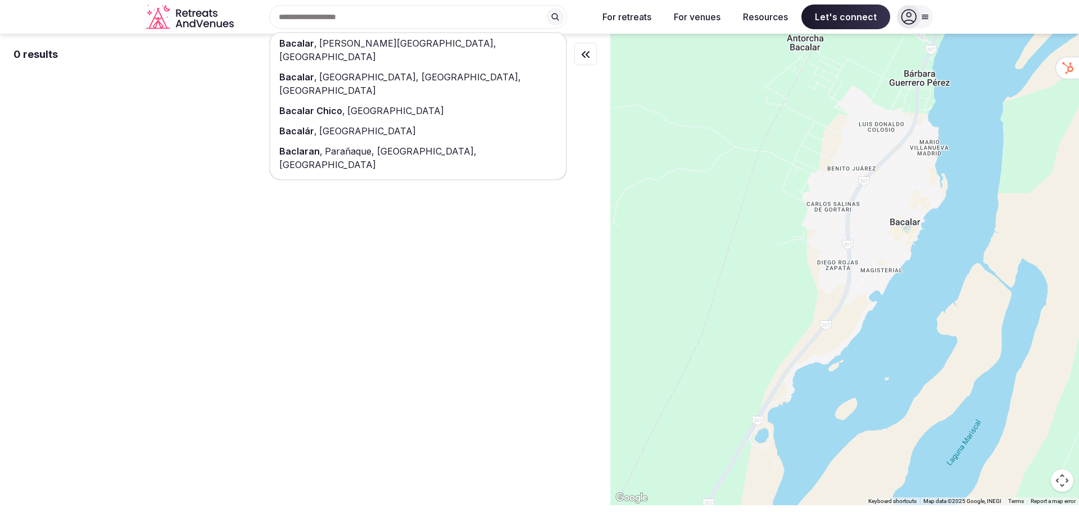 This screenshot has width=1079, height=512. I want to click on span: Bacalar Chico, so click(311, 111).